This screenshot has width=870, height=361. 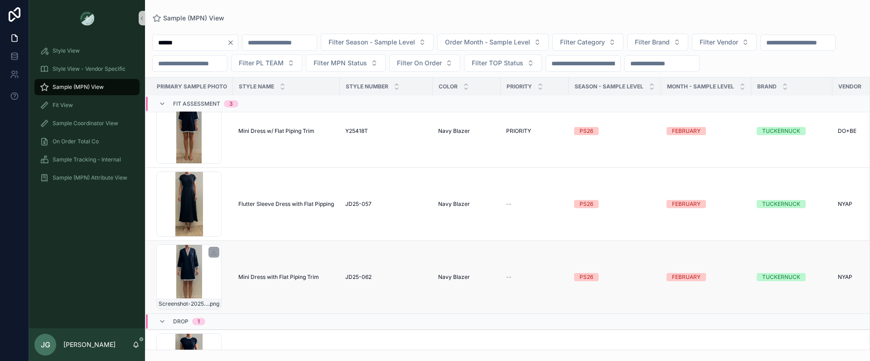 I want to click on a: Sample Tracking - Internal, so click(x=87, y=160).